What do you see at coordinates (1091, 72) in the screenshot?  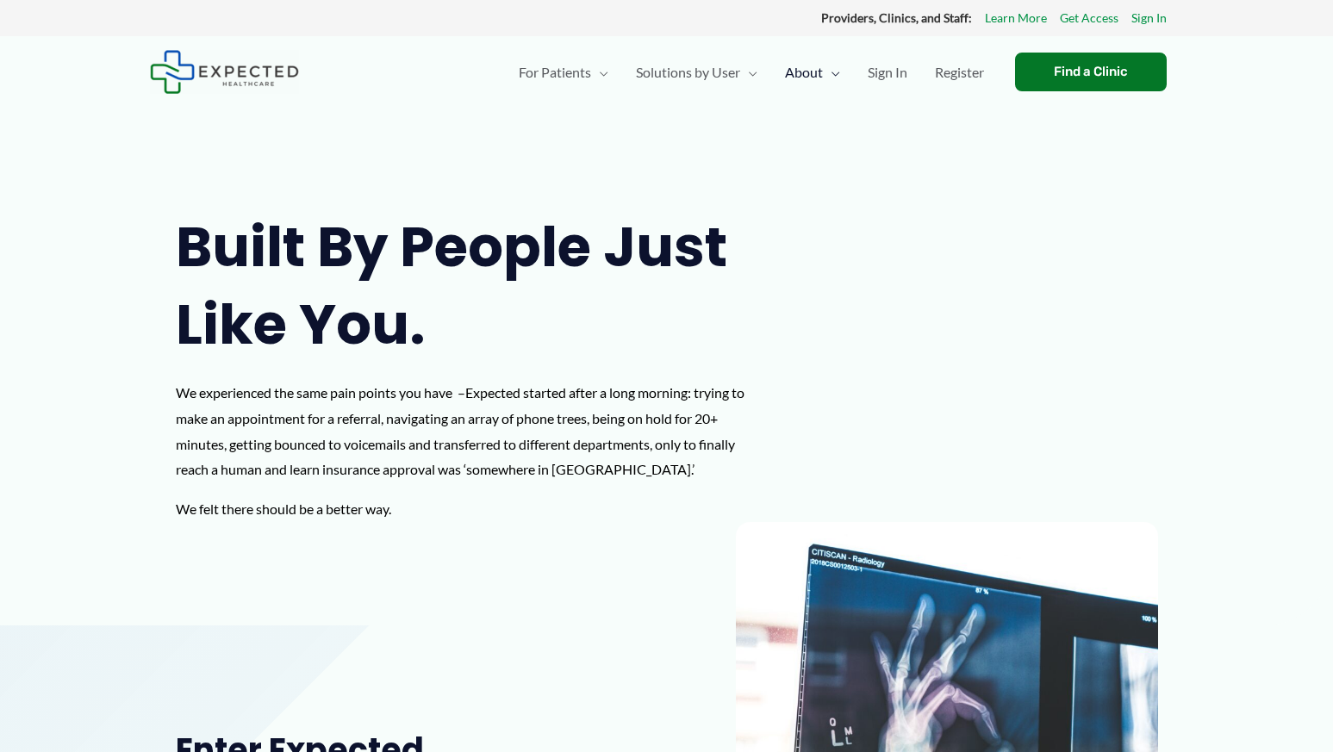 I see `div: Find a Clinic` at bounding box center [1091, 72].